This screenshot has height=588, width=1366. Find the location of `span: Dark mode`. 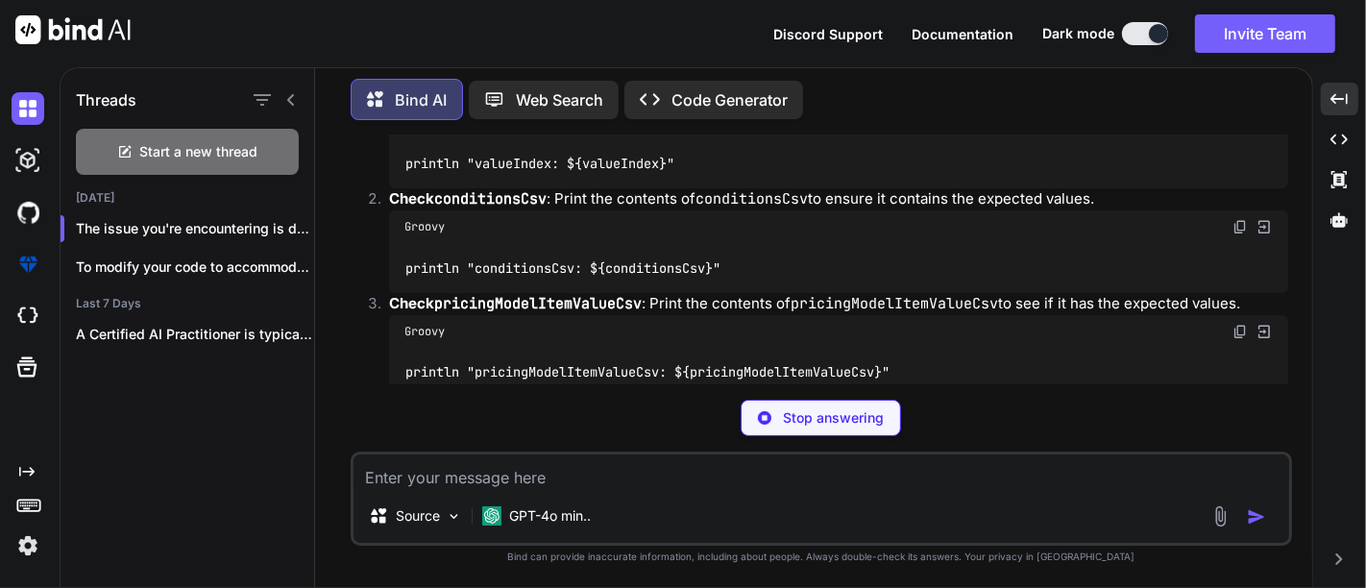

span: Dark mode is located at coordinates (1077, 34).